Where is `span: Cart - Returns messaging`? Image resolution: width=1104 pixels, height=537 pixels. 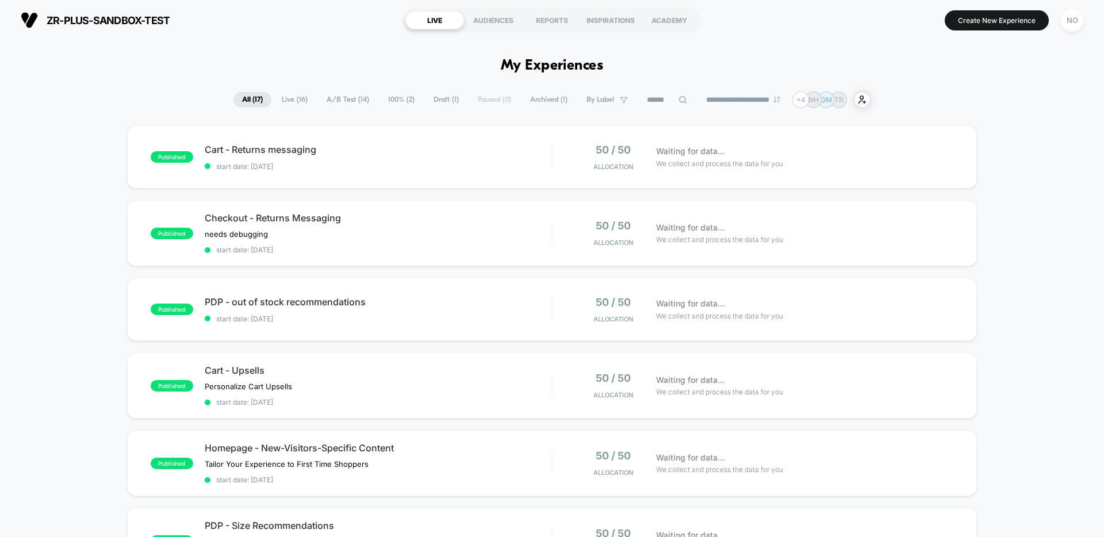 span: Cart - Returns messaging is located at coordinates (378, 149).